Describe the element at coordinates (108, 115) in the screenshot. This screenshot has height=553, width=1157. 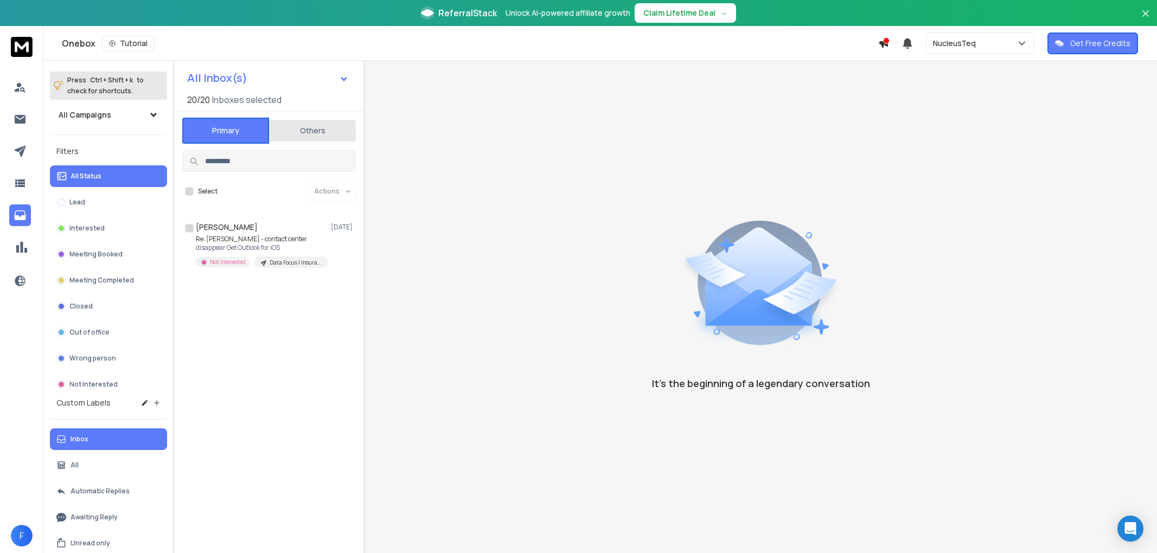
I see `button: All Campaigns` at that location.